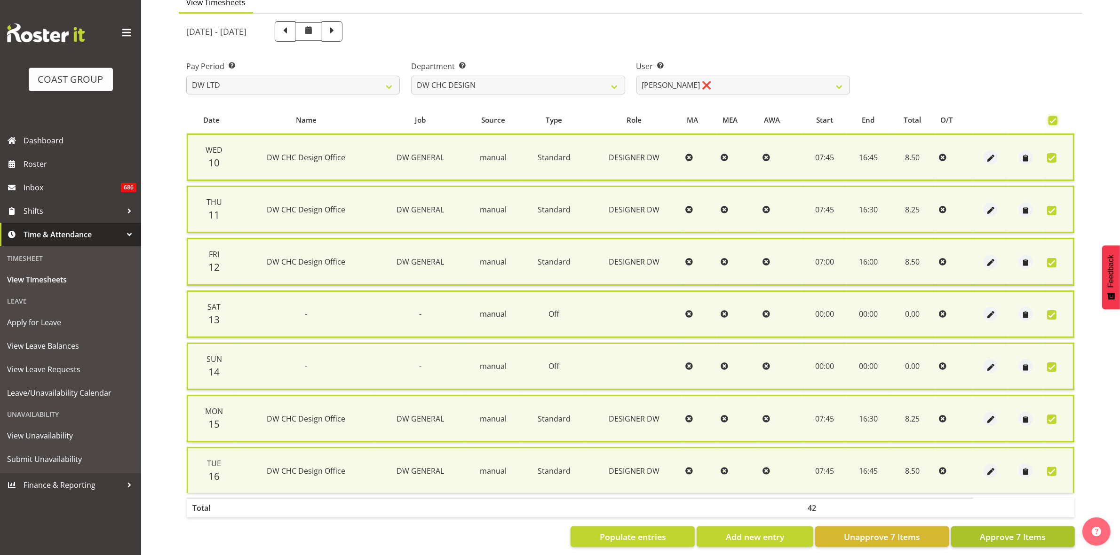 This screenshot has width=1120, height=555. Describe the element at coordinates (71, 436) in the screenshot. I see `span: View Unavailability` at that location.